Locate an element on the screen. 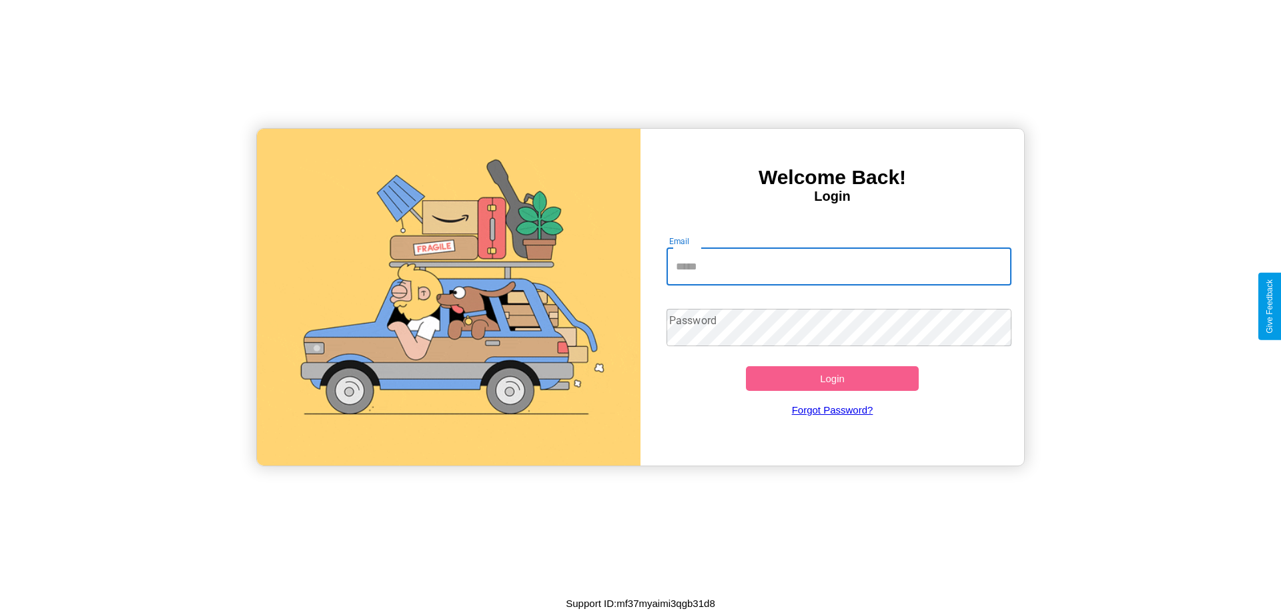 The image size is (1281, 613). a: Forgot Password? is located at coordinates (833, 410).